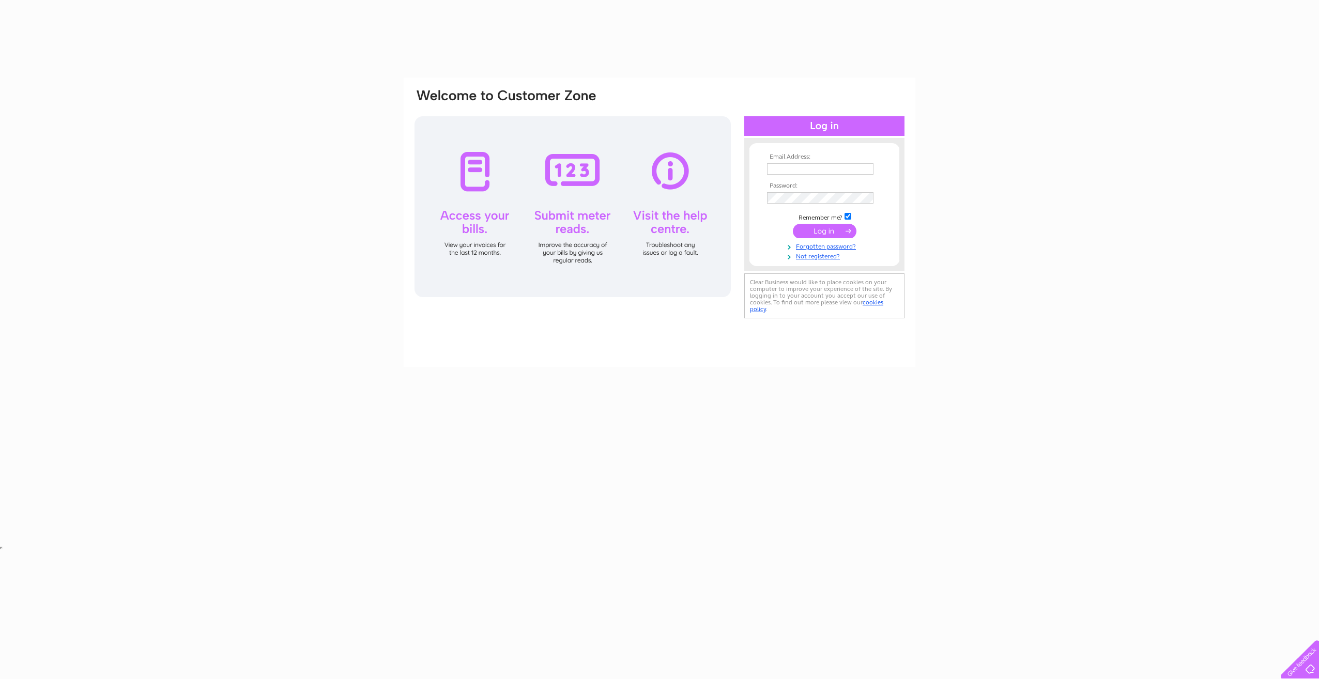  What do you see at coordinates (825, 245) in the screenshot?
I see `a: Forgotten password?` at bounding box center [825, 245].